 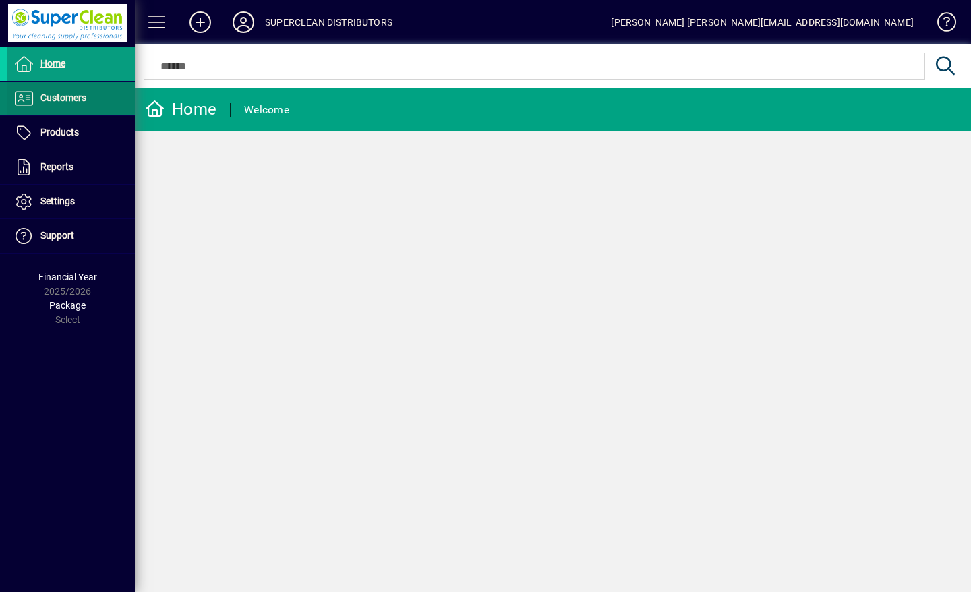 What do you see at coordinates (57, 201) in the screenshot?
I see `span: Settings` at bounding box center [57, 201].